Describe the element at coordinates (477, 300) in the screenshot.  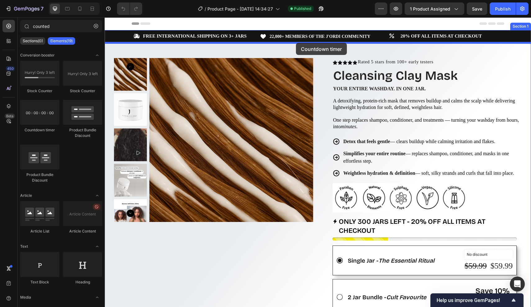
I see `button: Show survey - Help us improve GemPages!` at that location.